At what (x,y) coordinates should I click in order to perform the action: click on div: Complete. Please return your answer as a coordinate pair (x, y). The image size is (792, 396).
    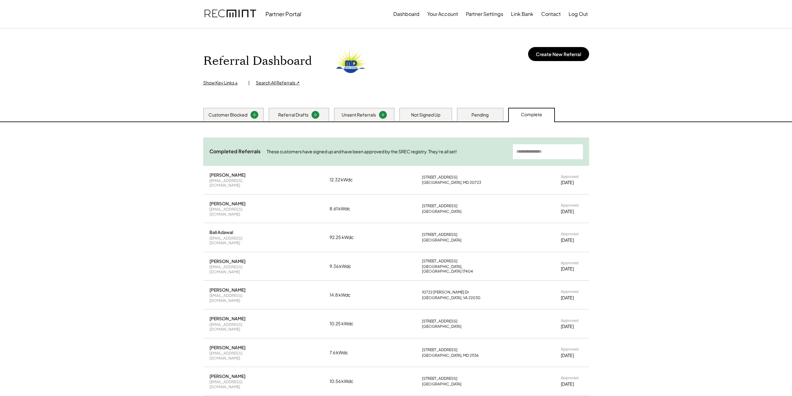
    Looking at the image, I should click on (532, 115).